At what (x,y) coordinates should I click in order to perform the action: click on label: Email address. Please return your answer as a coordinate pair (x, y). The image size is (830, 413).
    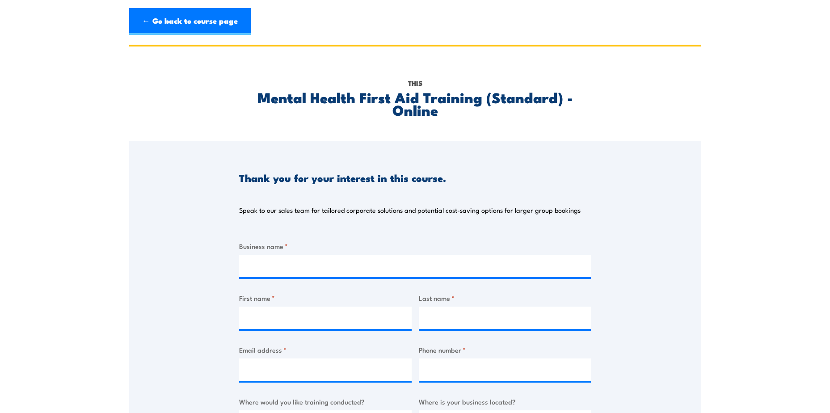
    Looking at the image, I should click on (325, 349).